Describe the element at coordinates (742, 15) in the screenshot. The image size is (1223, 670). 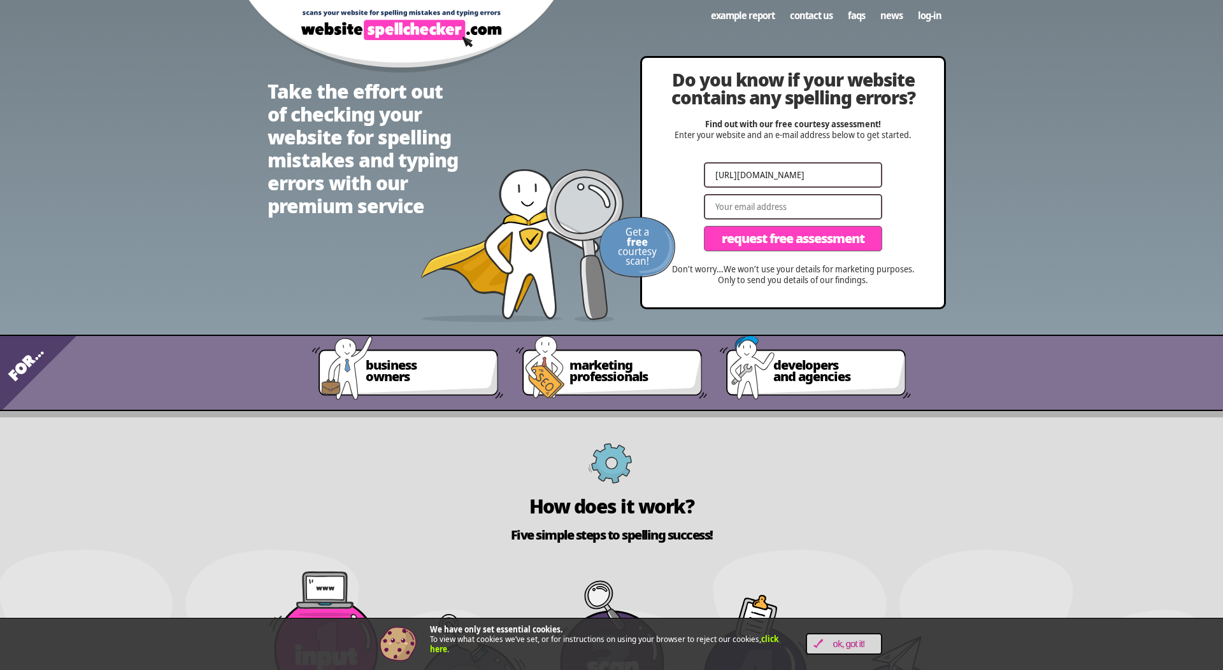
I see `a: Example Report` at that location.